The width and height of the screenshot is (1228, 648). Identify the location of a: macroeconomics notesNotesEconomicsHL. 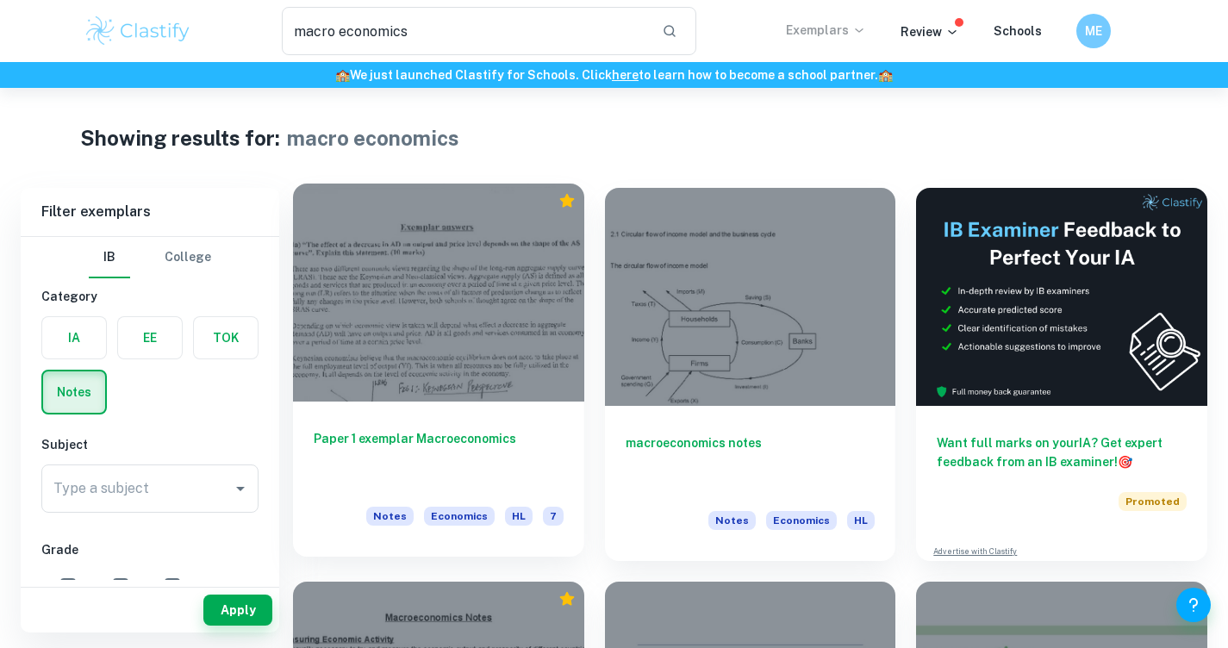
(750, 374).